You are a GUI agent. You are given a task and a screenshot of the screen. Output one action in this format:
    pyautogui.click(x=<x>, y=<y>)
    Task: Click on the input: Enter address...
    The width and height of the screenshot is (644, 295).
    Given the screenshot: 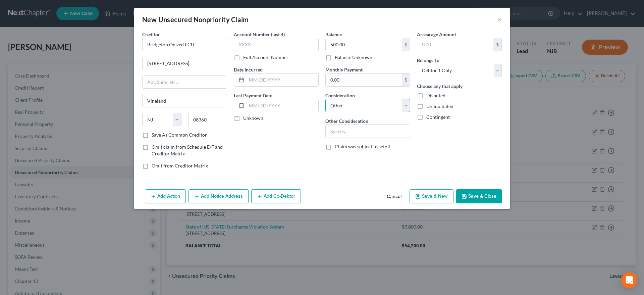 What is the action you would take?
    pyautogui.click(x=184, y=63)
    